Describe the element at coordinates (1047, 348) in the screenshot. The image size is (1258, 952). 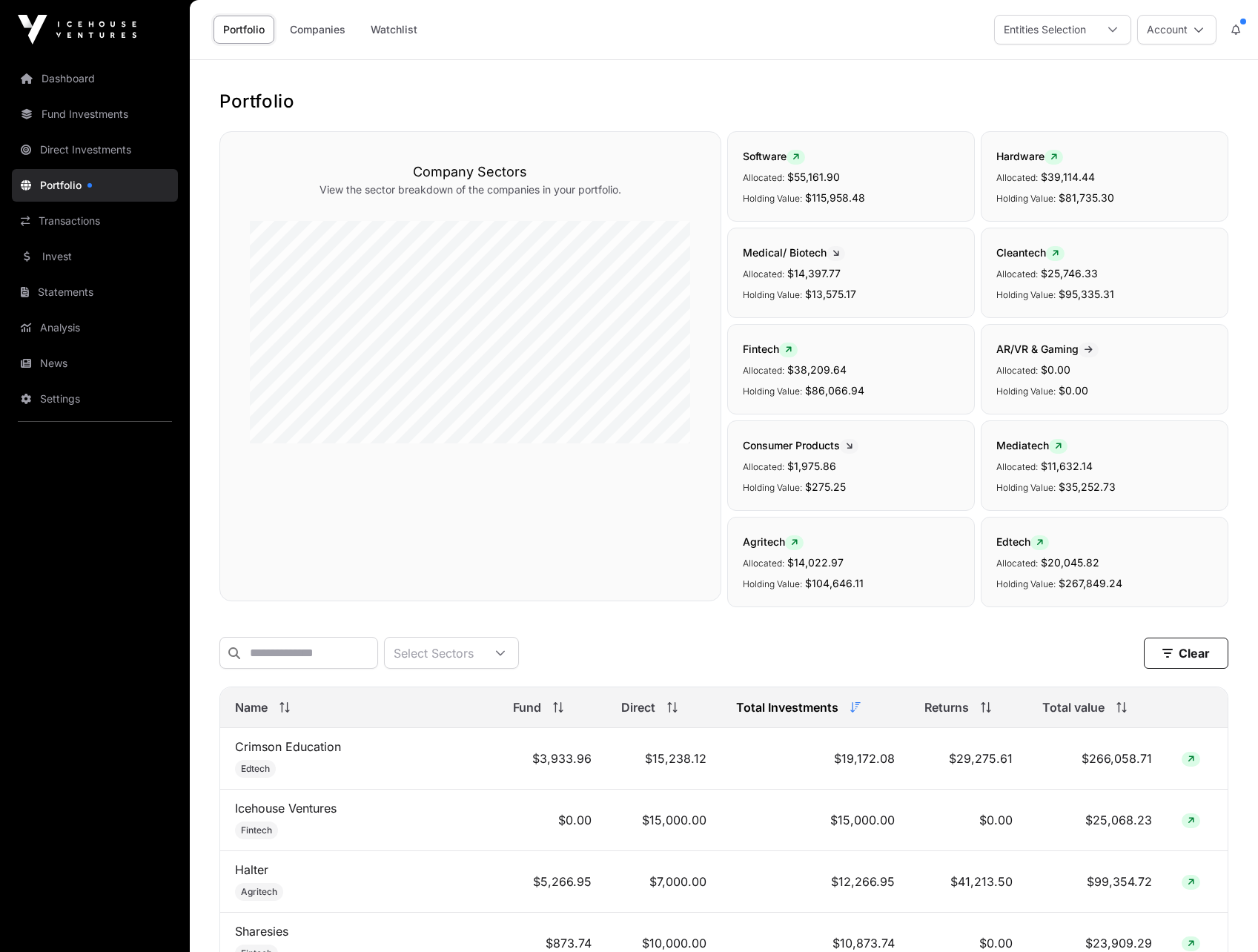
I see `span: AR/VR & Gaming` at that location.